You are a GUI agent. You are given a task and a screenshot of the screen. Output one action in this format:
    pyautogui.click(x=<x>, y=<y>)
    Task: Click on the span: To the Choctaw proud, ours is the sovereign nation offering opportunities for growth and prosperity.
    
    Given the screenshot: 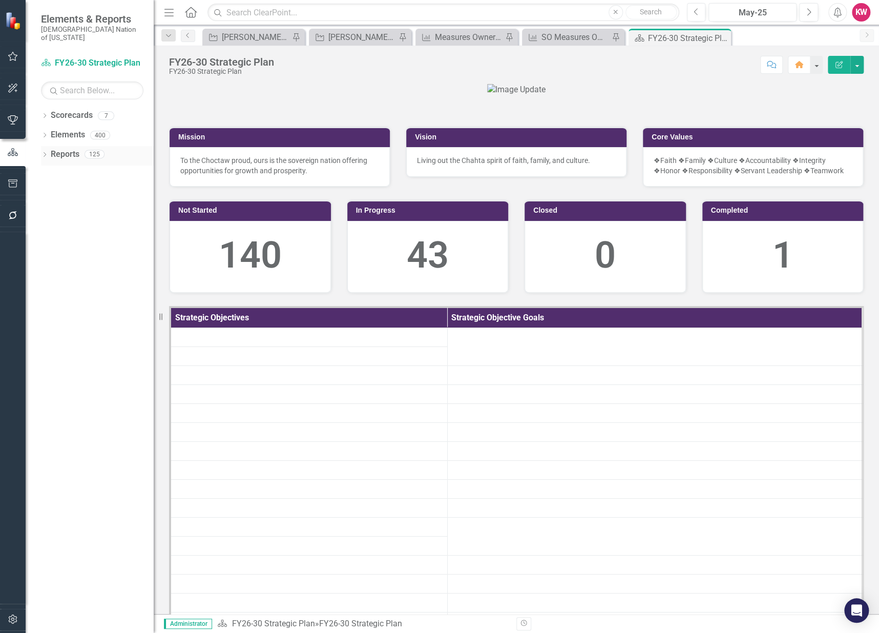 What is the action you would take?
    pyautogui.click(x=274, y=166)
    